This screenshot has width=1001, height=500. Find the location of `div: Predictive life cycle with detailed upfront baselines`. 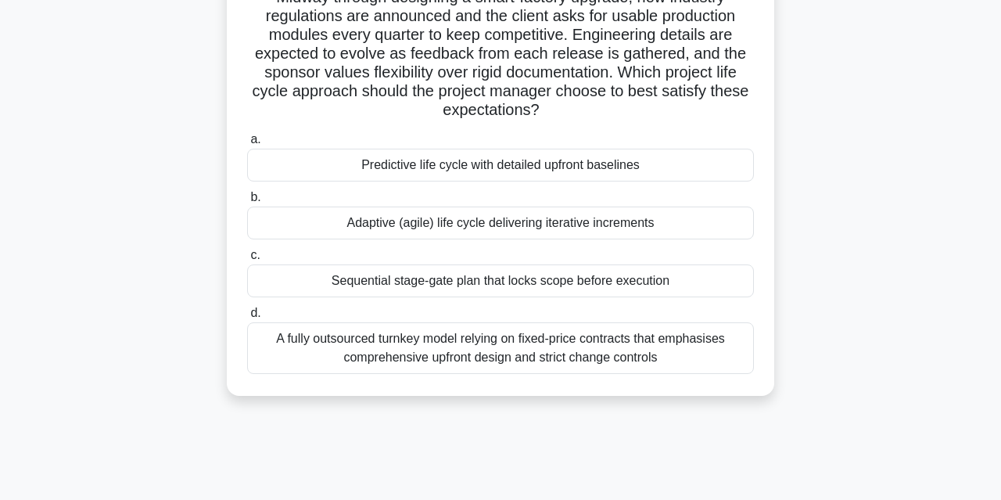

div: Predictive life cycle with detailed upfront baselines is located at coordinates (500, 165).